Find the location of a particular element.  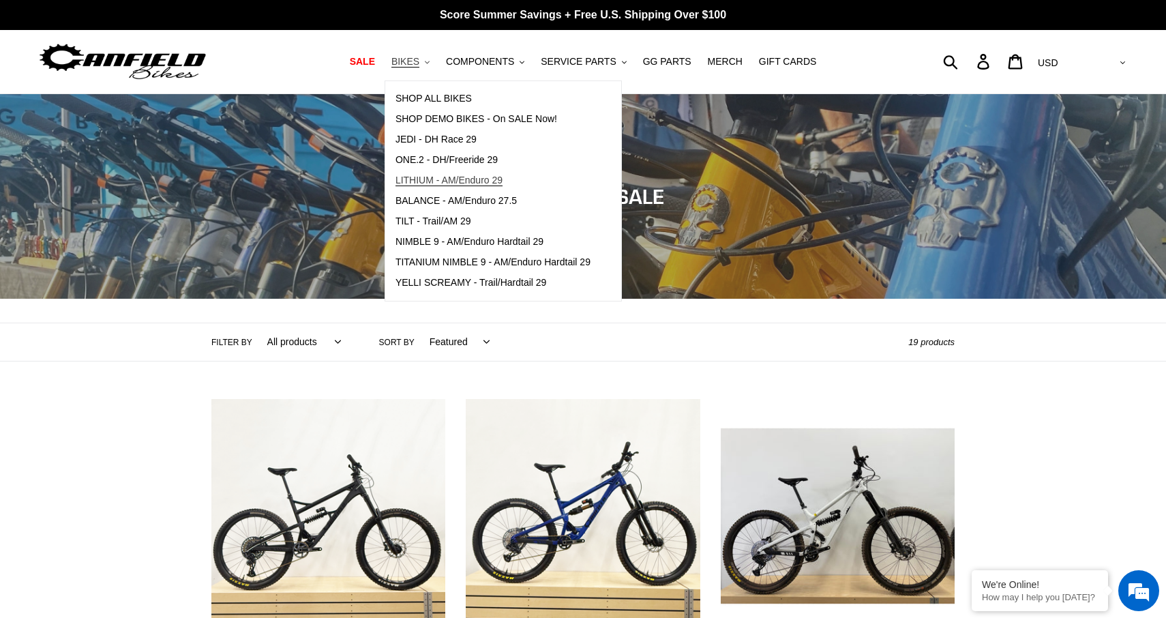

label: Filter by is located at coordinates (232, 342).